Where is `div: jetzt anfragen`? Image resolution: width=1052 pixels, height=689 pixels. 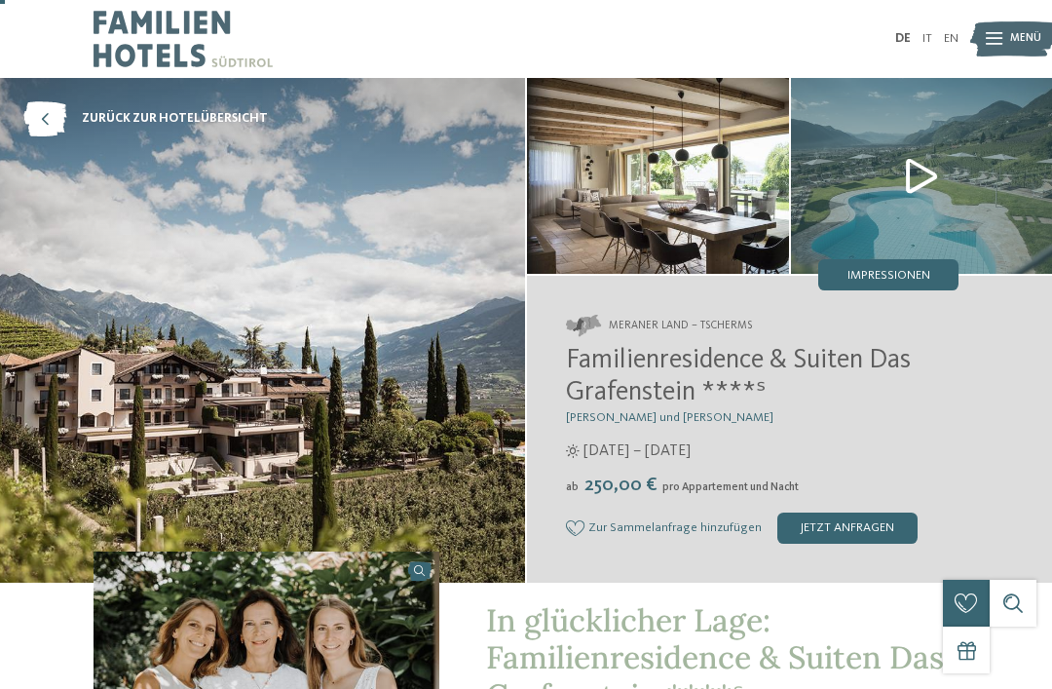 div: jetzt anfragen is located at coordinates (848, 528).